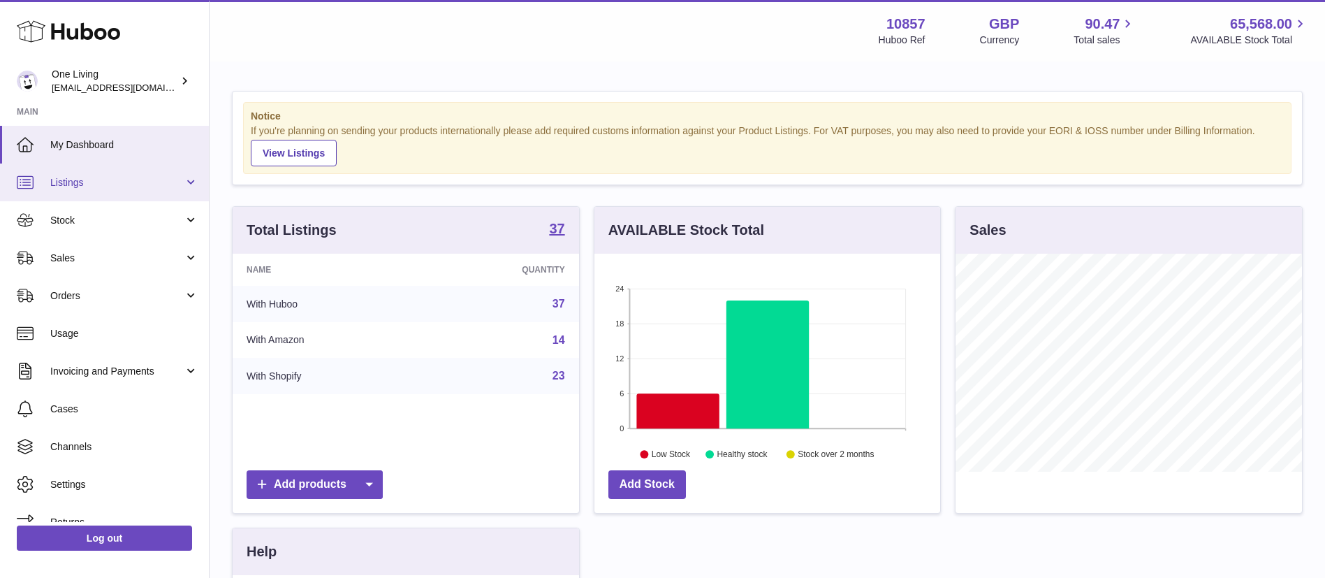 This screenshot has width=1325, height=578. Describe the element at coordinates (327, 304) in the screenshot. I see `td: With Huboo` at that location.